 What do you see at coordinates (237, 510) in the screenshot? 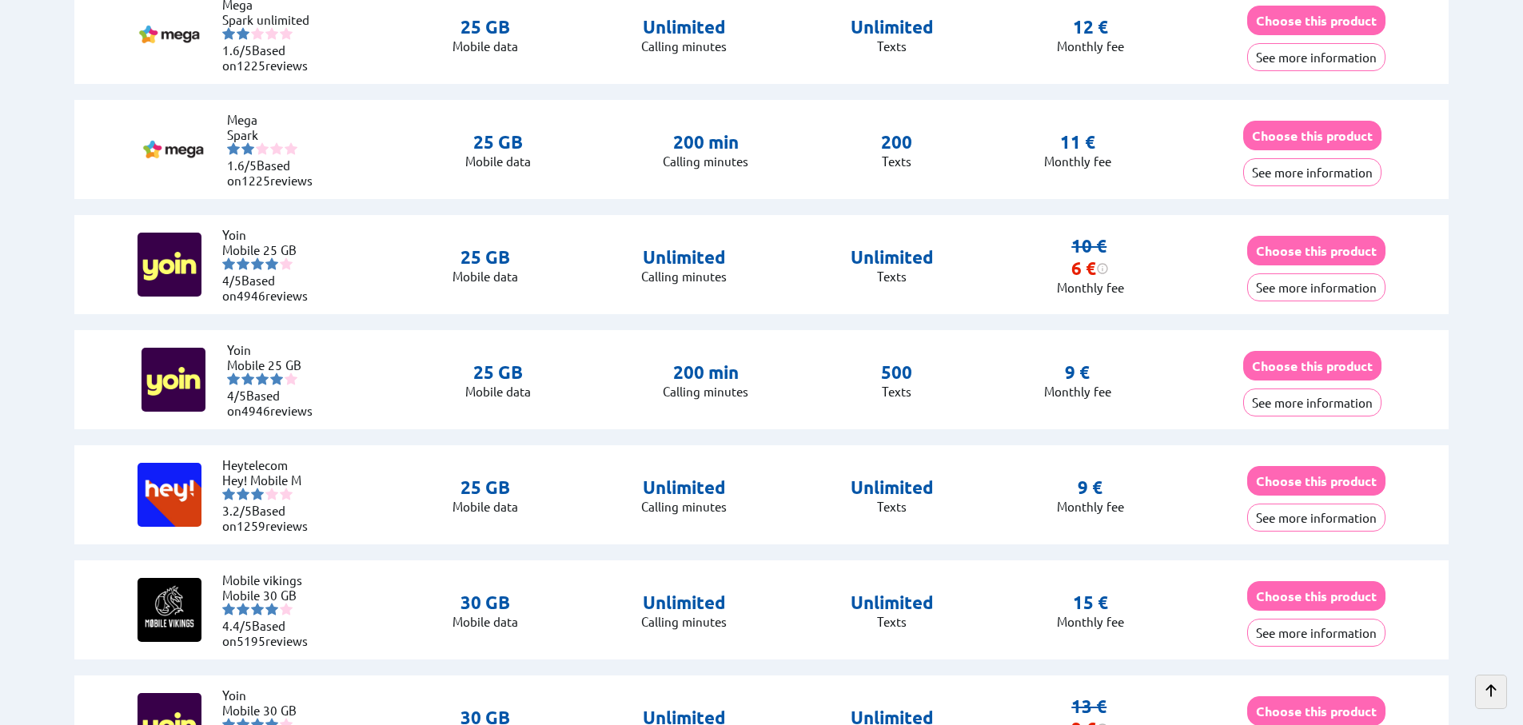
I see `span: 3.2/5` at bounding box center [237, 510].